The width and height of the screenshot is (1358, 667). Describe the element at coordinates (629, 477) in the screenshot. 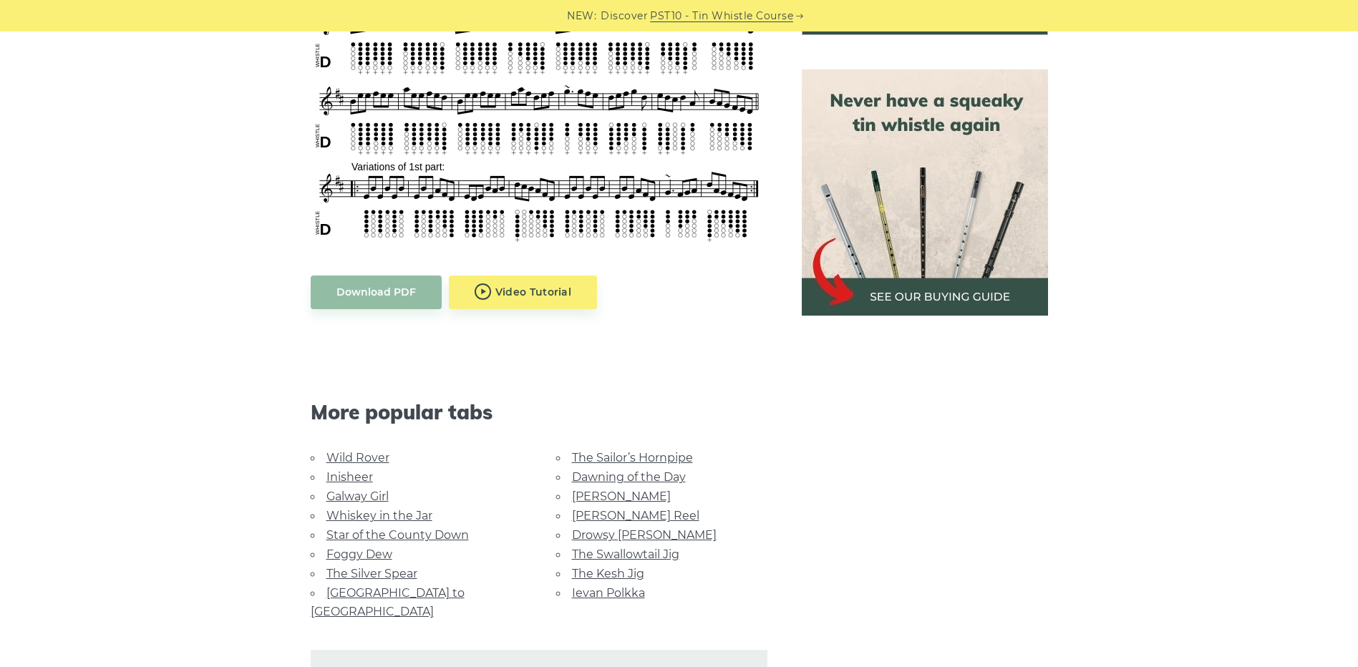

I see `a: Dawning of the Day` at that location.